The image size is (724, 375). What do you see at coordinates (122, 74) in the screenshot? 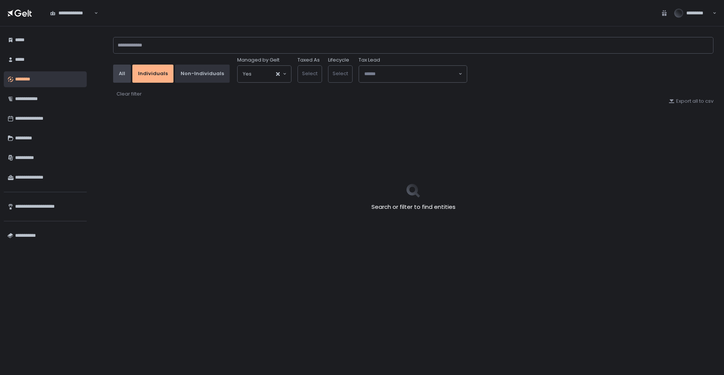
I see `button: All` at bounding box center [122, 74].